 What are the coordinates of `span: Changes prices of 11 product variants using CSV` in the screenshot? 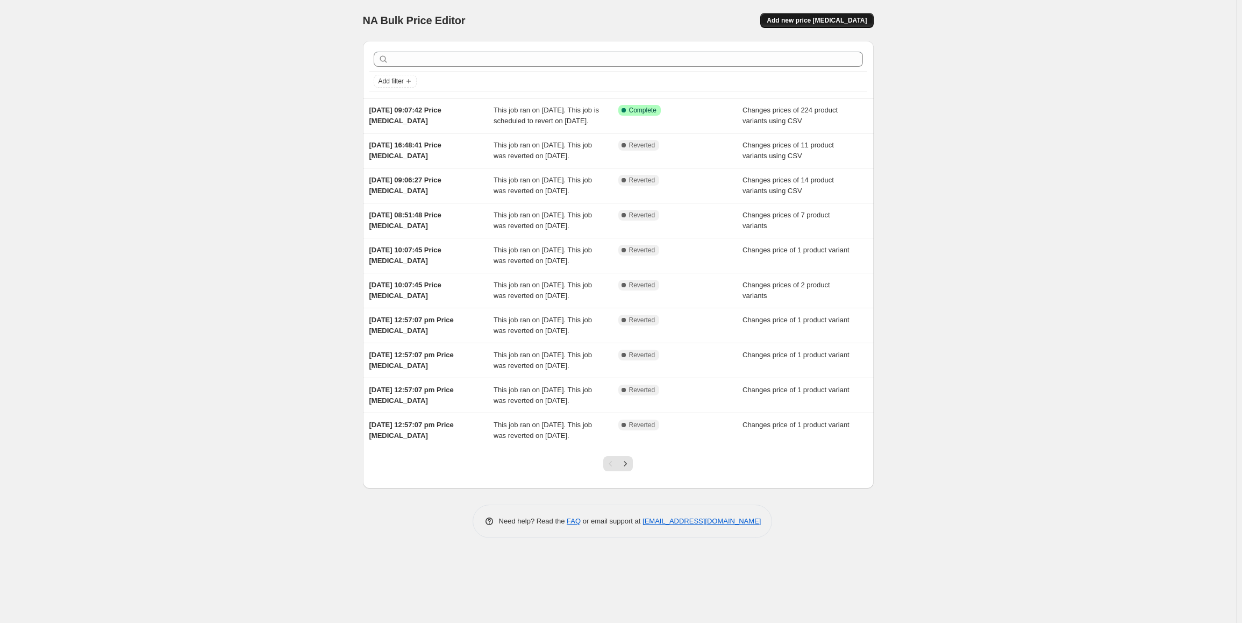 It's located at (788, 150).